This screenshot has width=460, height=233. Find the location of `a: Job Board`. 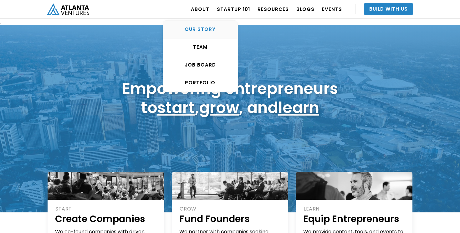

a: Job Board is located at coordinates (200, 65).